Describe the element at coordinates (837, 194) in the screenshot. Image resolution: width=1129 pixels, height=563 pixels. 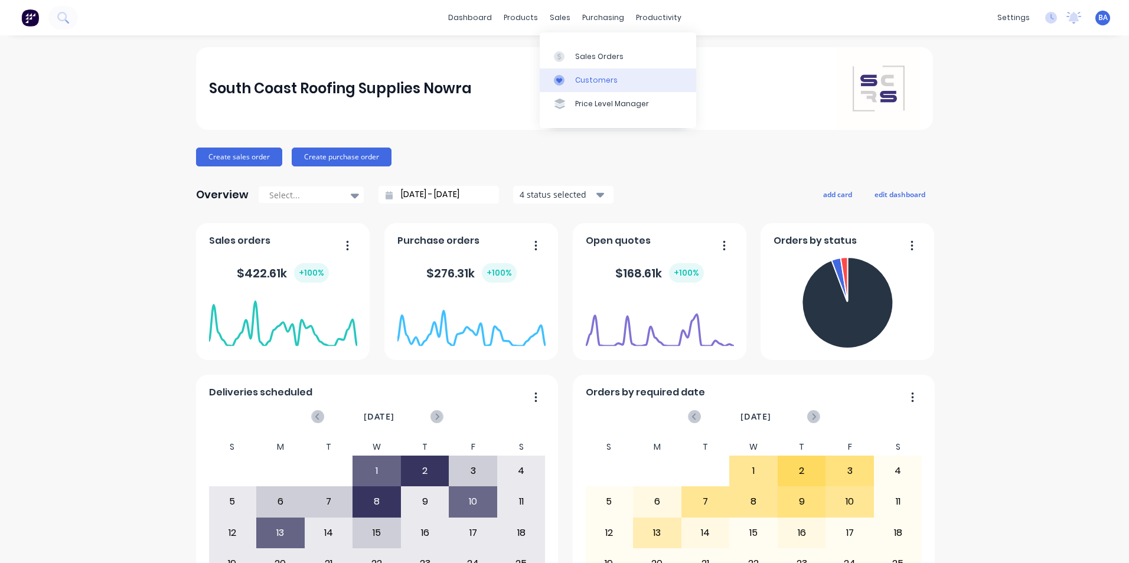
I see `button: add card` at that location.